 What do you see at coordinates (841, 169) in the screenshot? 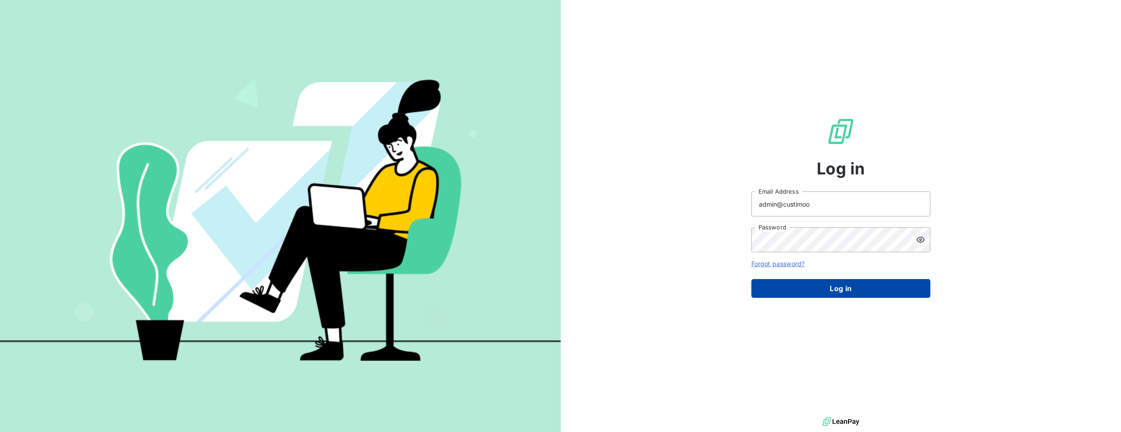
I see `span: Log in` at bounding box center [841, 169].